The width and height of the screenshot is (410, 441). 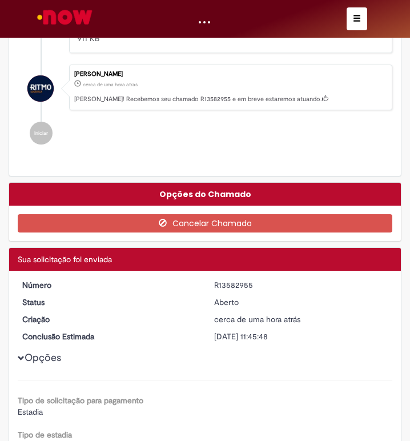 I want to click on dt: Conclusão Estimada, so click(x=110, y=337).